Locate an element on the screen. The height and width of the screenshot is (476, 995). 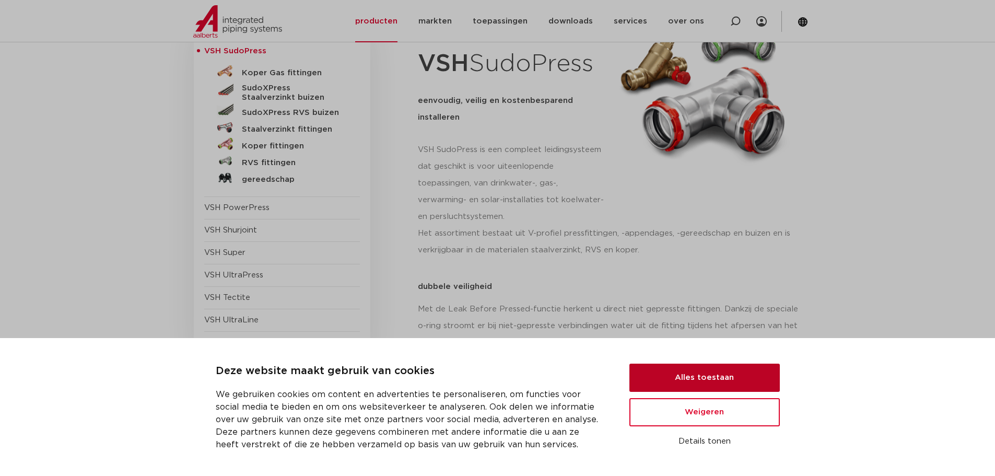
p: Met de Leak Before Pressed-functie herkent u direct niet gepresste fittingen. Dankzij de speciale... is located at coordinates (609, 334).